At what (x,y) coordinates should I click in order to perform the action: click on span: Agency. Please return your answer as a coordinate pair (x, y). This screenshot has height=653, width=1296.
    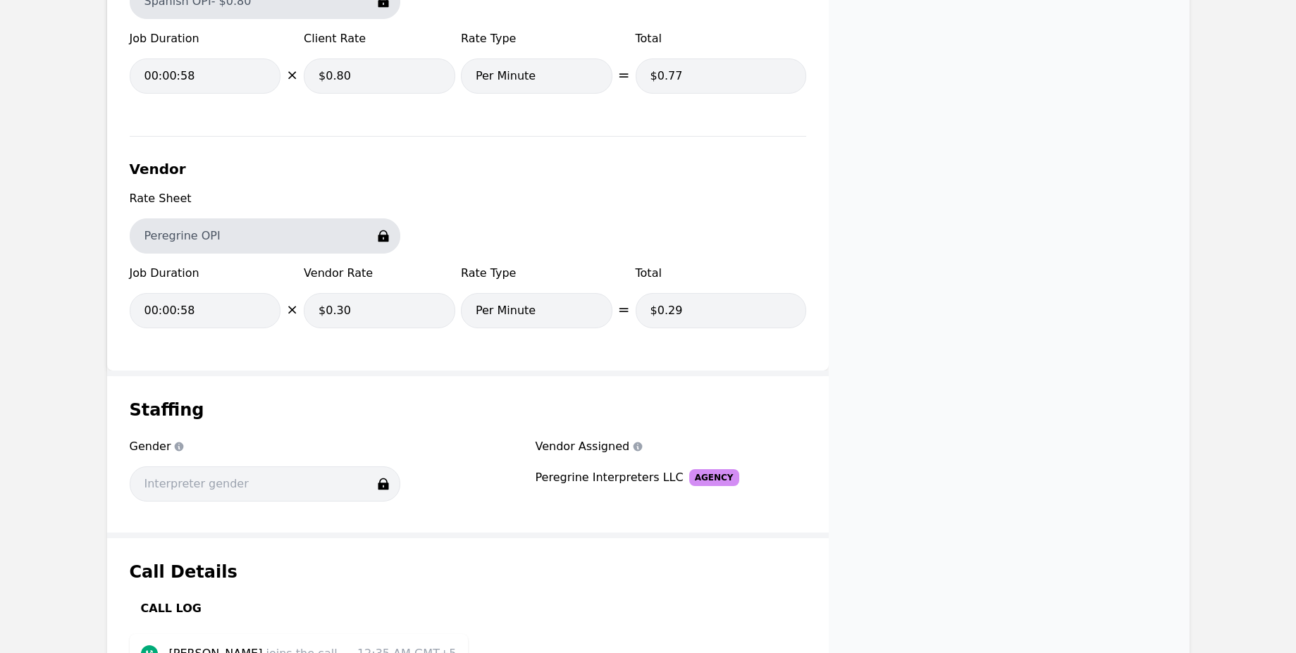
    Looking at the image, I should click on (714, 478).